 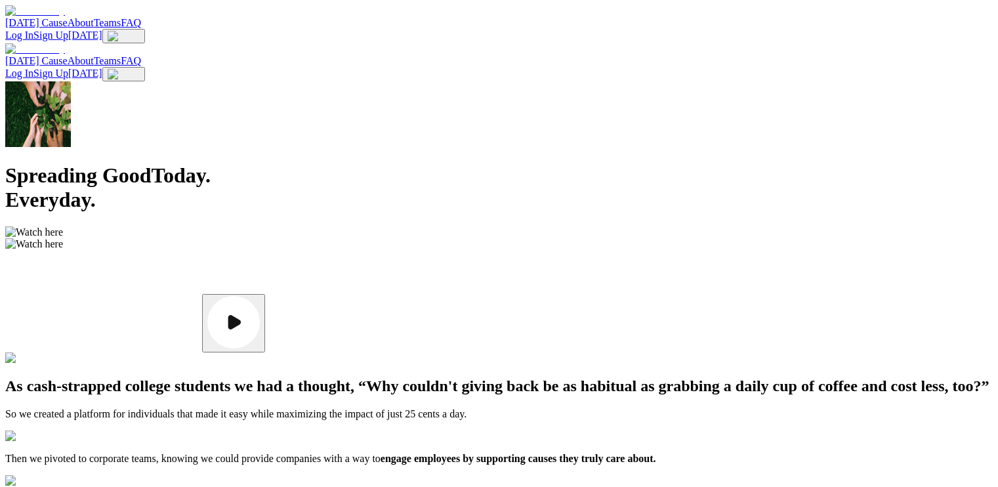 I want to click on h1: Spreading GoodToday. Everyday., so click(x=499, y=188).